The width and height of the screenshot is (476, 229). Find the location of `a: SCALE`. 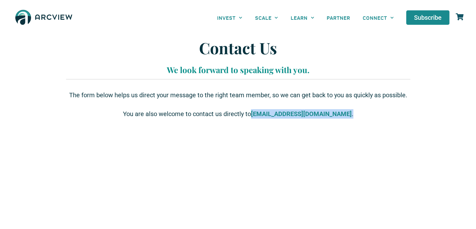

a: SCALE is located at coordinates (266, 18).